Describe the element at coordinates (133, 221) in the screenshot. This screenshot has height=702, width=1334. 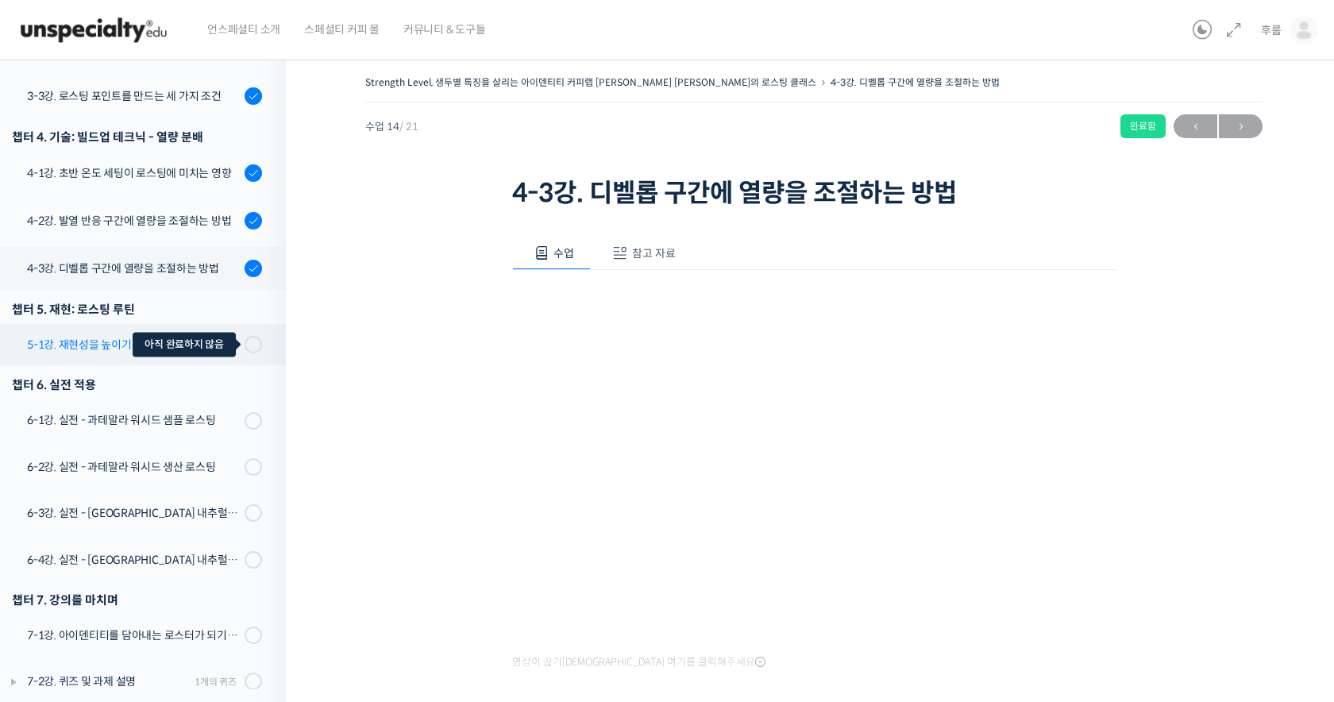
I see `div: 4-2강. 발열 반응 구간에 열량을 조절하는 방법` at that location.